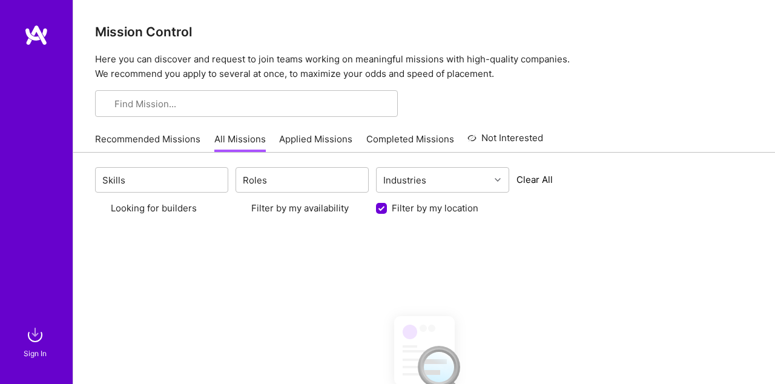  What do you see at coordinates (251, 103) in the screenshot?
I see `input: Find Mission...` at bounding box center [251, 103].